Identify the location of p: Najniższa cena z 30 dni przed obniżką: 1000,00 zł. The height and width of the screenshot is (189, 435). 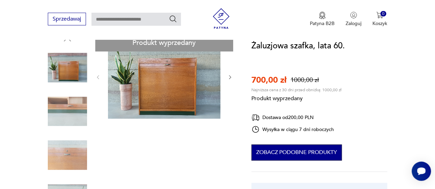
(296, 90).